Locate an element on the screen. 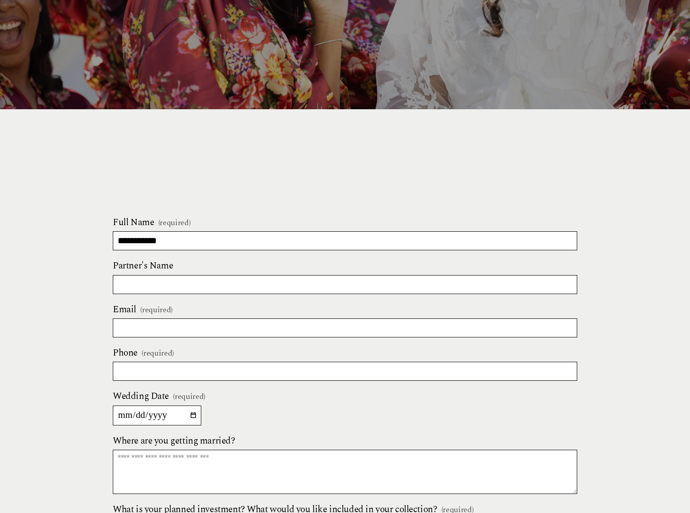 The image size is (690, 513). span: Phone is located at coordinates (125, 353).